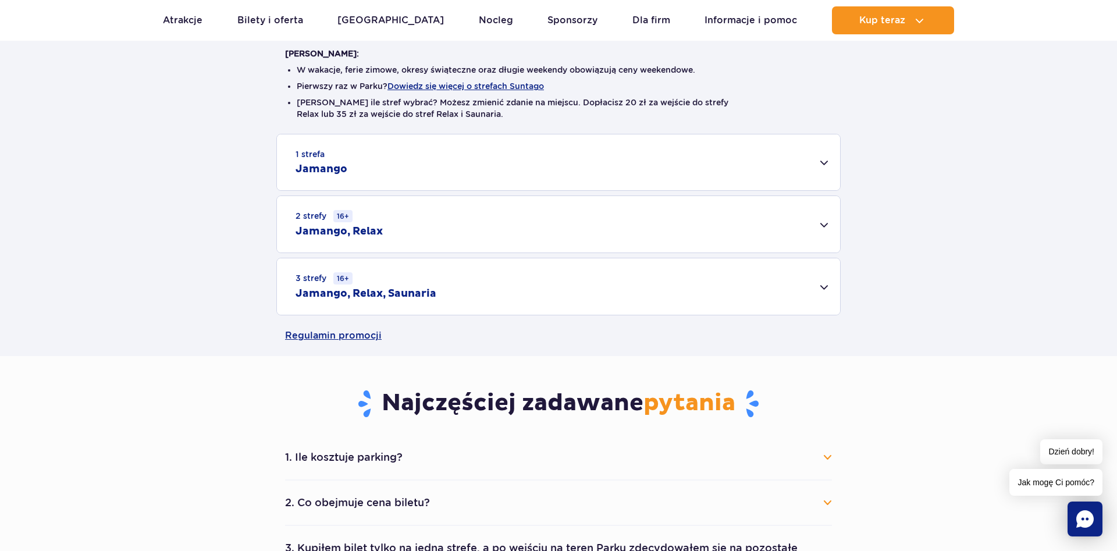 The image size is (1117, 551). Describe the element at coordinates (183, 20) in the screenshot. I see `a: Atrakcje` at that location.